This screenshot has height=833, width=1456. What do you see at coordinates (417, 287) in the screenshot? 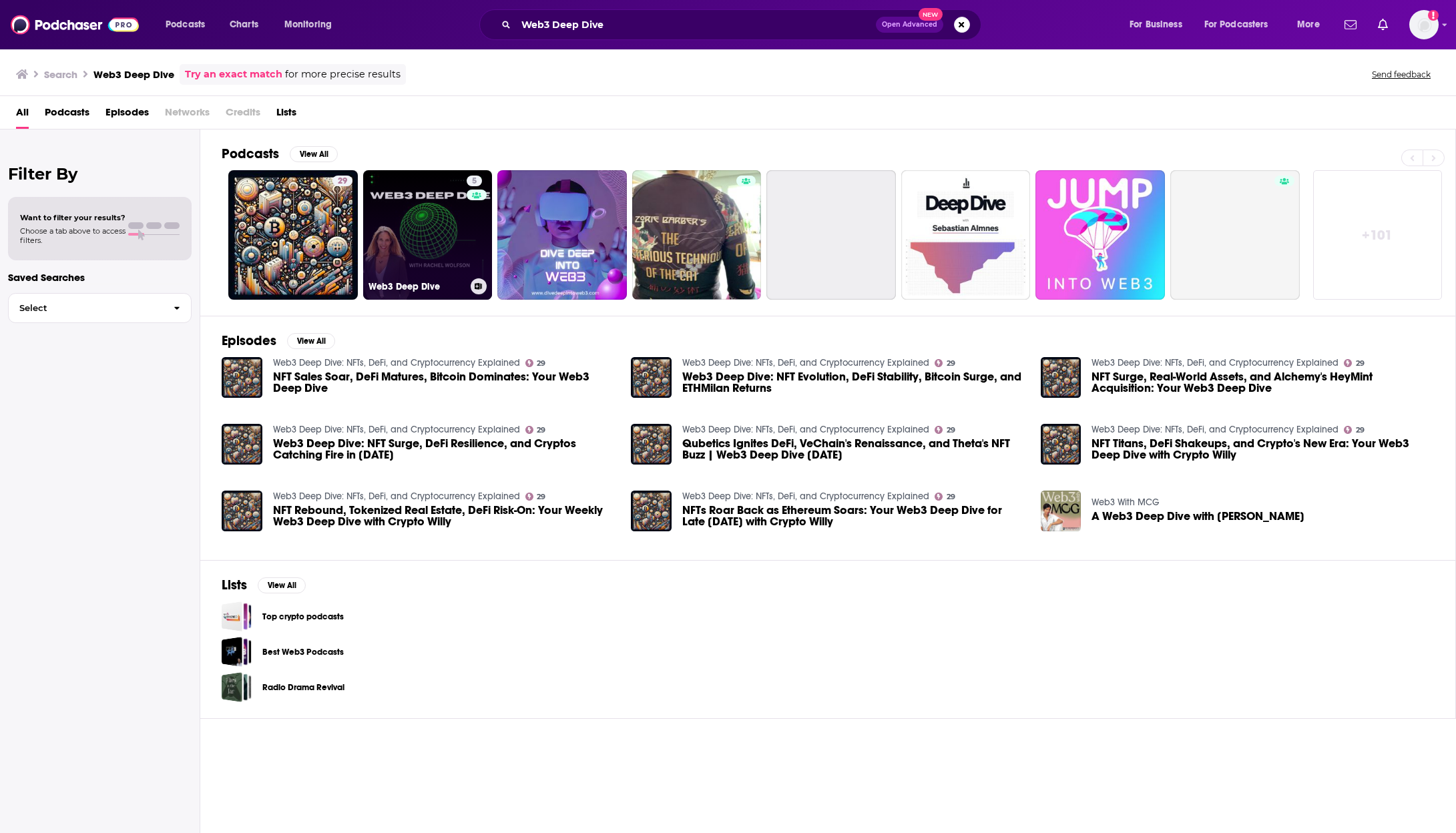
I see `h3: Web3 Deep Dive` at bounding box center [417, 287].